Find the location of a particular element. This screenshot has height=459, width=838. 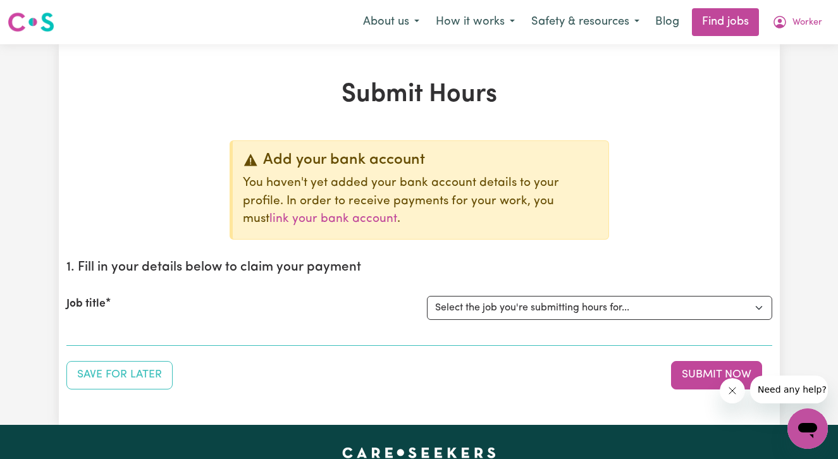

label: Job title is located at coordinates (86, 304).